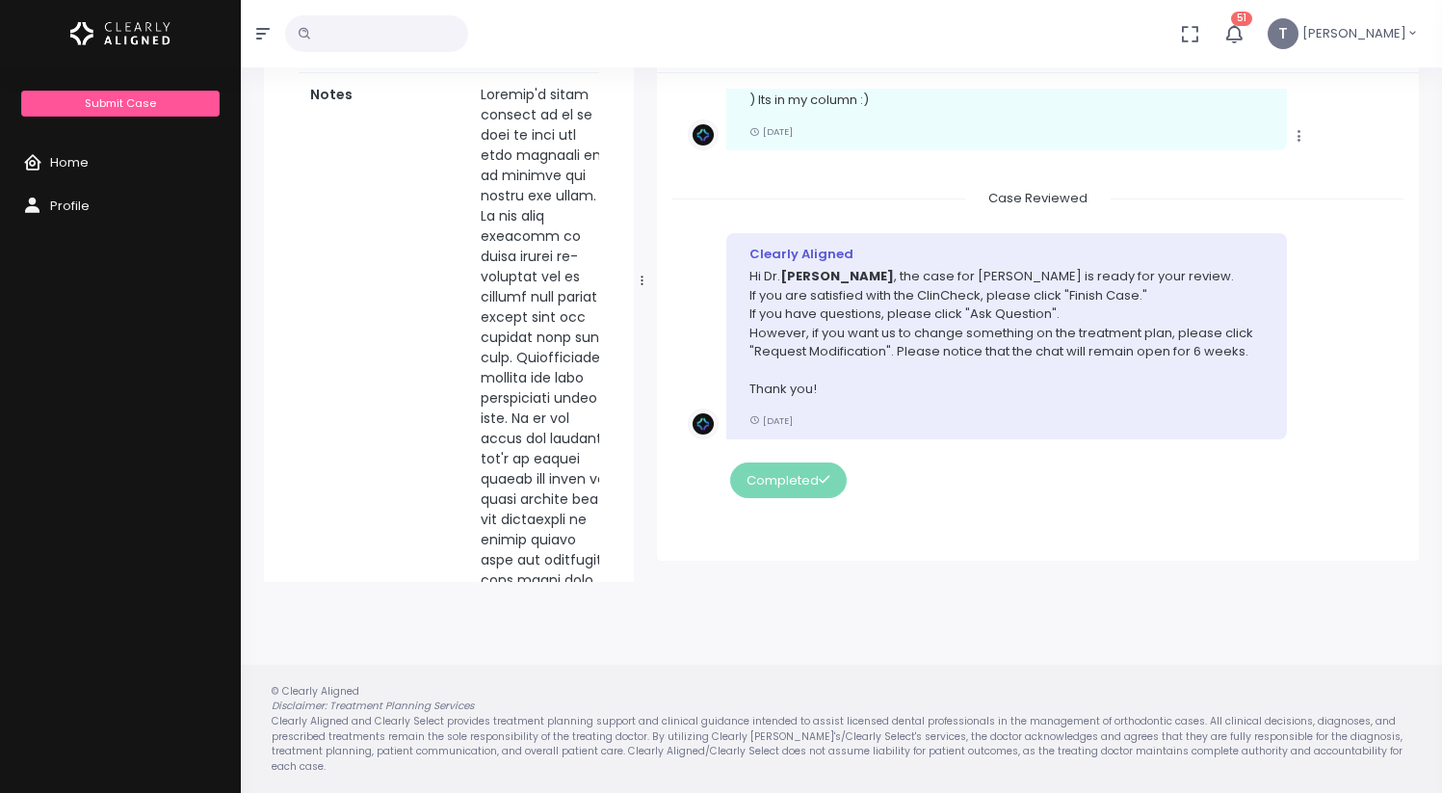 This screenshot has width=1442, height=793. Describe the element at coordinates (119, 103) in the screenshot. I see `a: Submit Case` at that location.